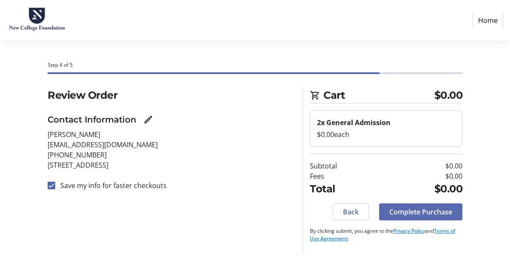  I want to click on td: Fees, so click(347, 176).